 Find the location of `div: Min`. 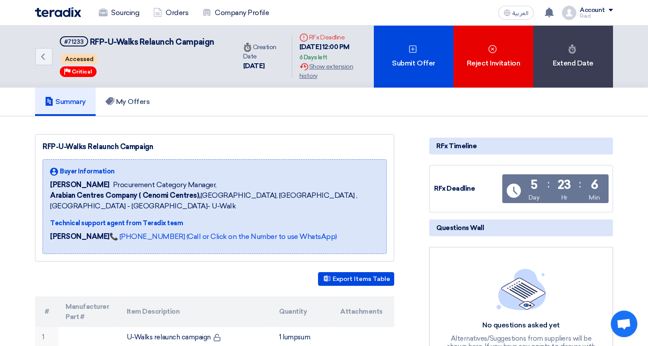

div: Min is located at coordinates (595, 198).